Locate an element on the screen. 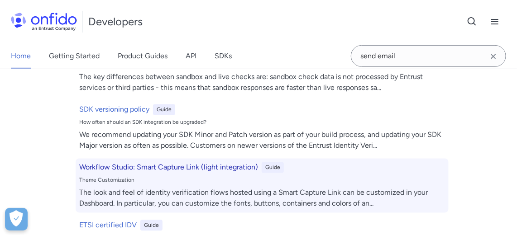 The image size is (517, 235). a: Product Guides is located at coordinates (143, 56).